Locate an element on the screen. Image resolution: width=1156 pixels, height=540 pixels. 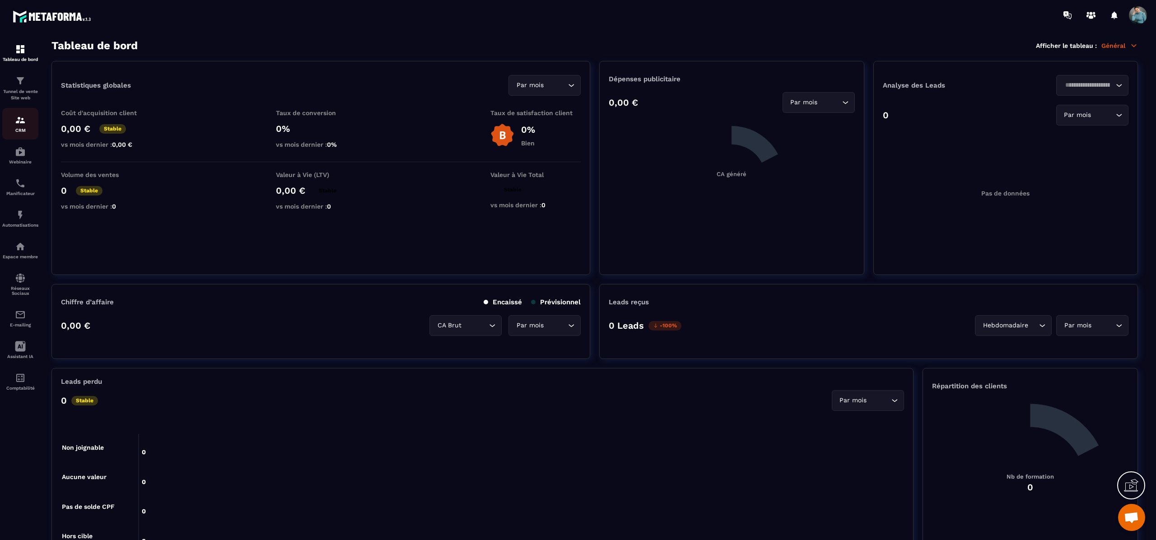
p: Webinaire is located at coordinates (20, 162).